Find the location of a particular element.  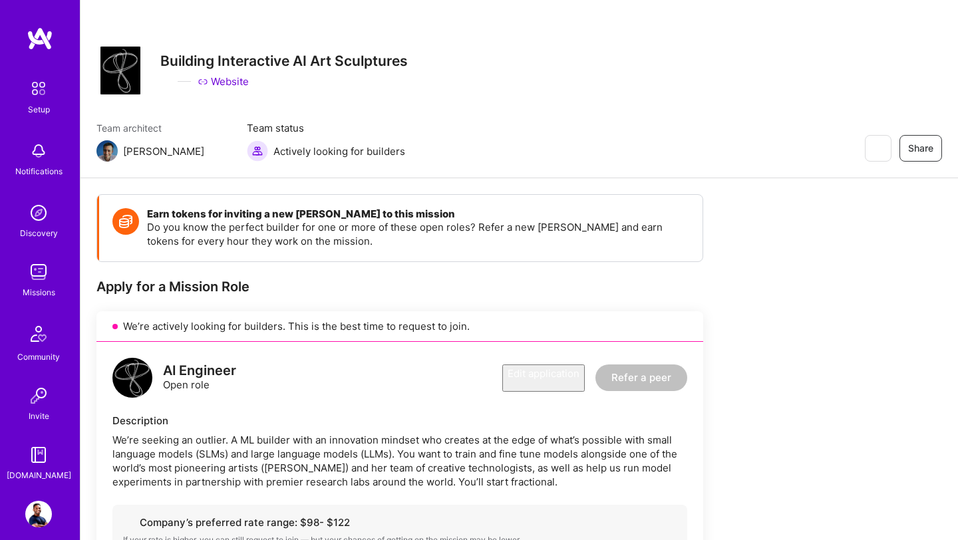

div: Missions is located at coordinates (39, 292).